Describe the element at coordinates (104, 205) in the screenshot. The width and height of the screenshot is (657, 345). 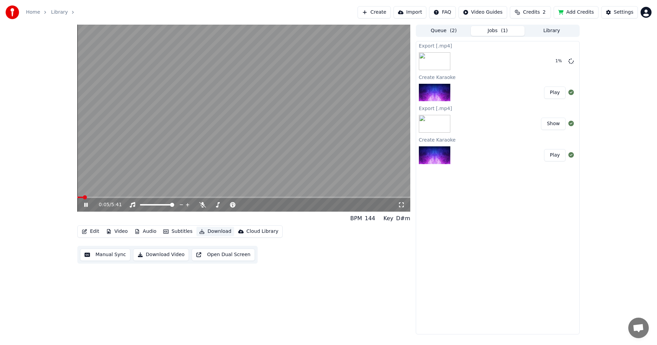
I see `span: 0:05` at that location.